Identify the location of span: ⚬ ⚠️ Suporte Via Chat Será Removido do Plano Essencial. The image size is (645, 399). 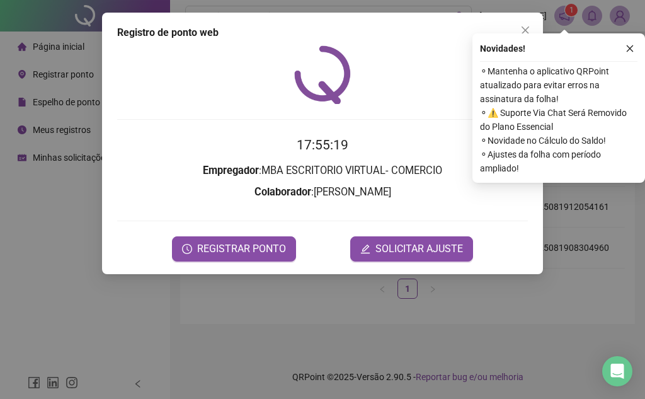
(559, 120).